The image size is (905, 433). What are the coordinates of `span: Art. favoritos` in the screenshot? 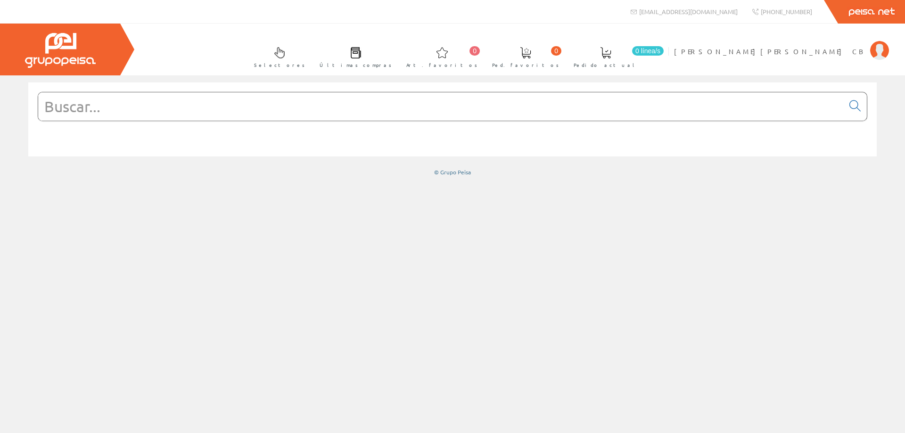 It's located at (442, 65).